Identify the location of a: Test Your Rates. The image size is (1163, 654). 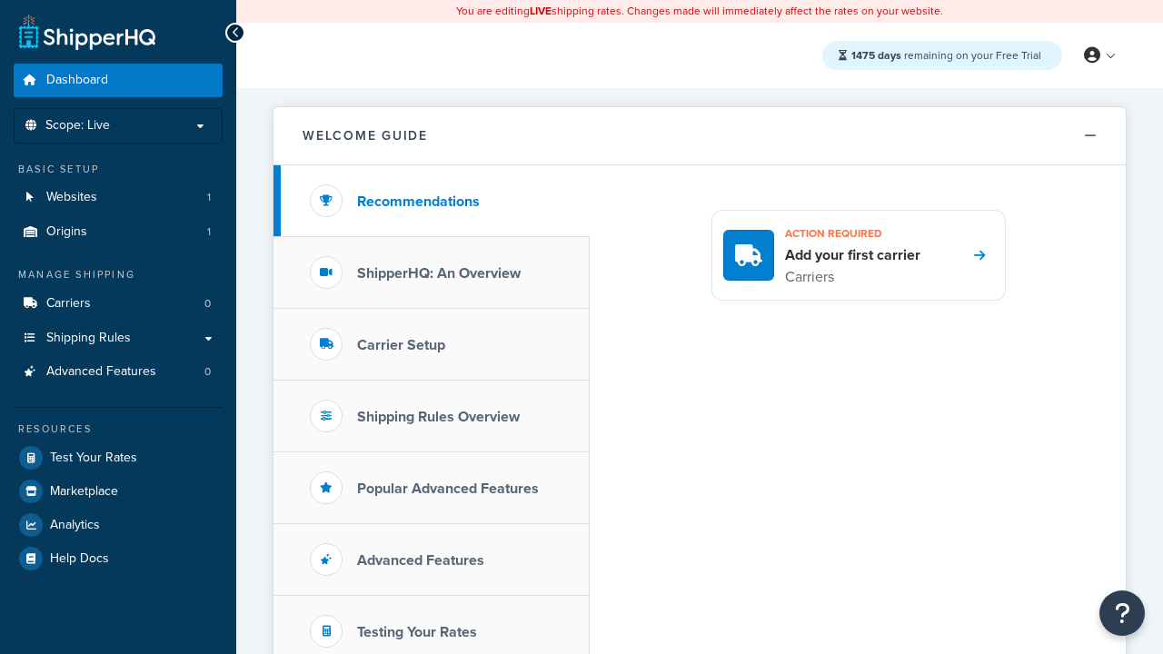
(118, 458).